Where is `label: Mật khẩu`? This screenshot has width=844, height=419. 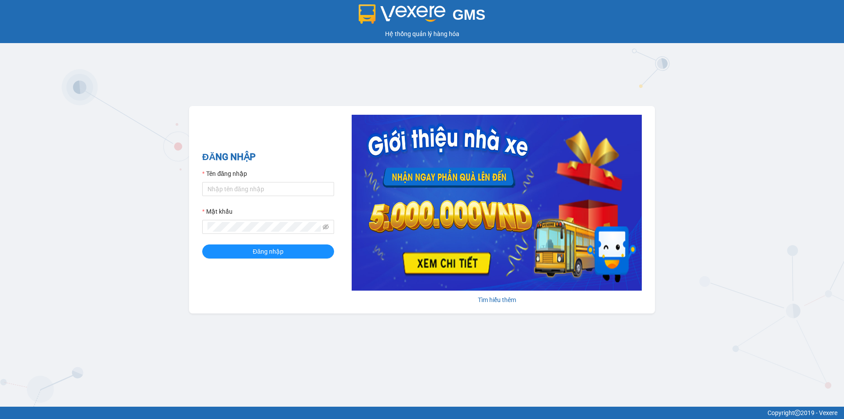
label: Mật khẩu is located at coordinates (217, 211).